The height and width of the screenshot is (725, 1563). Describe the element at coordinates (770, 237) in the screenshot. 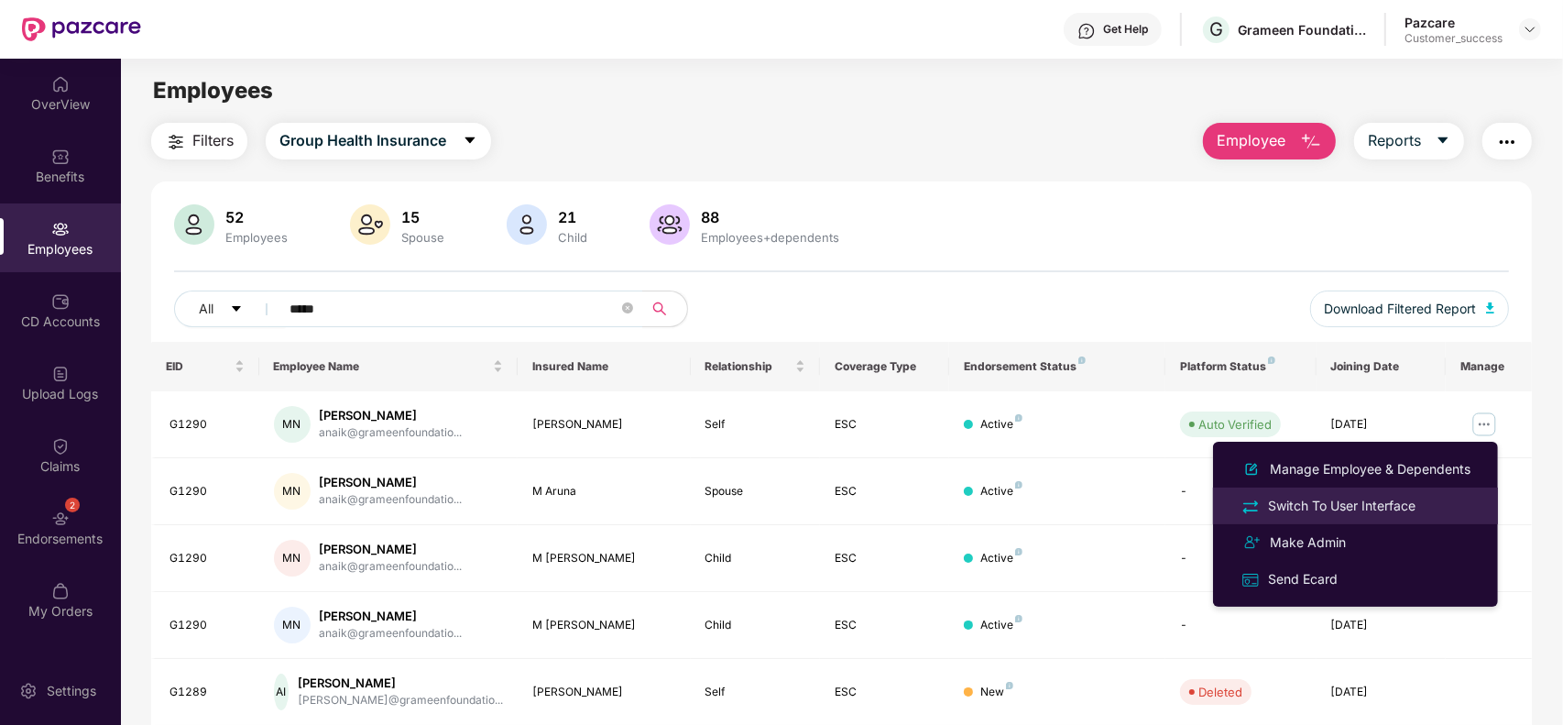

I see `div: Employees+dependents` at that location.